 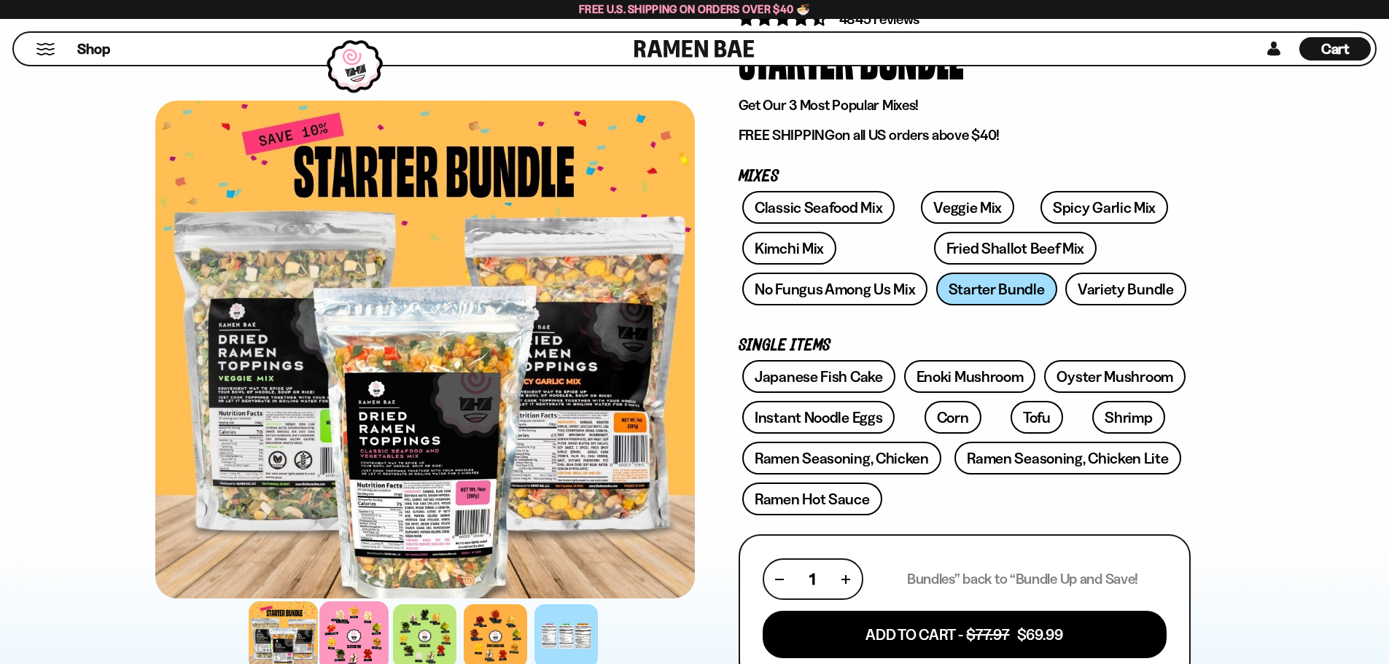 I want to click on span: Shop, so click(x=93, y=49).